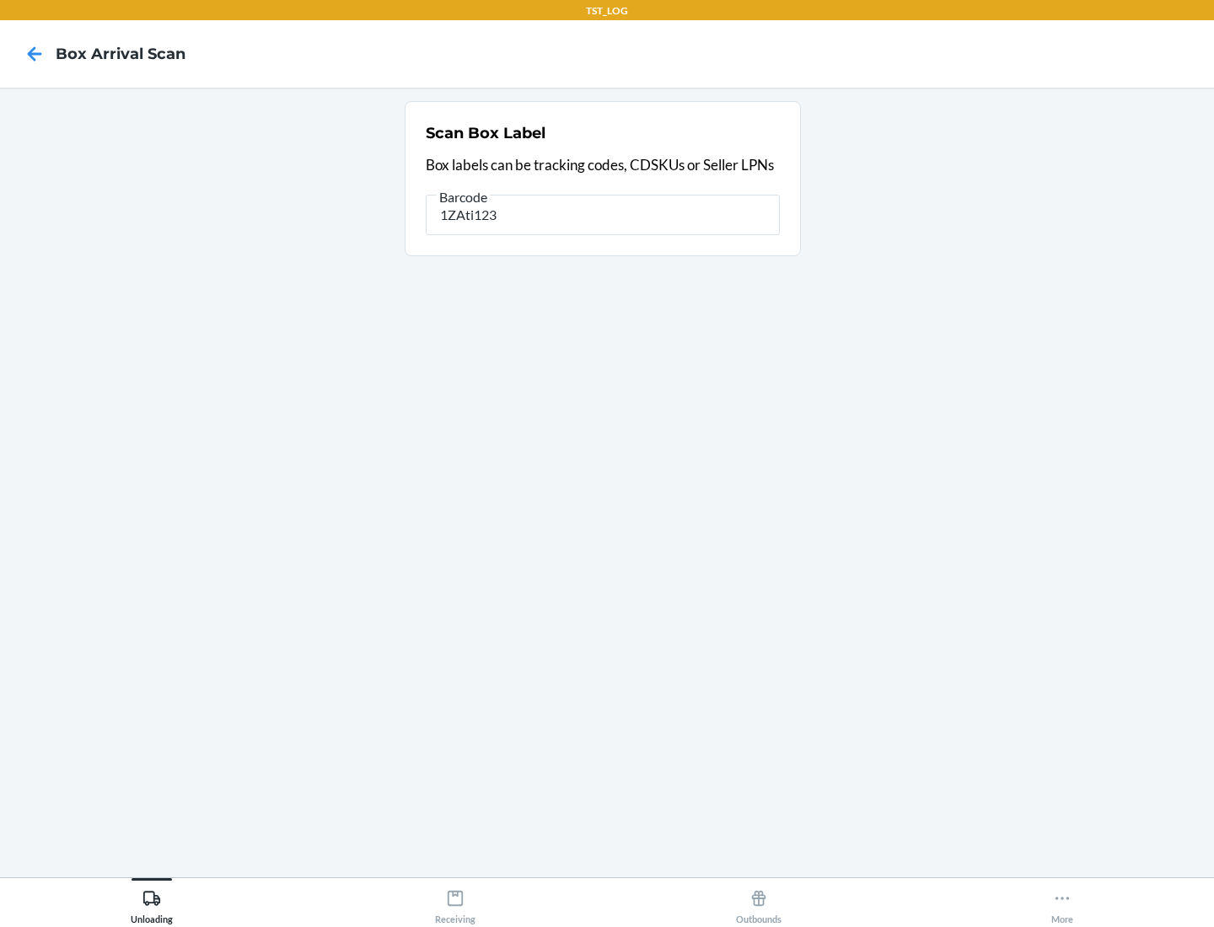 The height and width of the screenshot is (927, 1214). What do you see at coordinates (1062, 904) in the screenshot?
I see `div: More` at bounding box center [1062, 904].